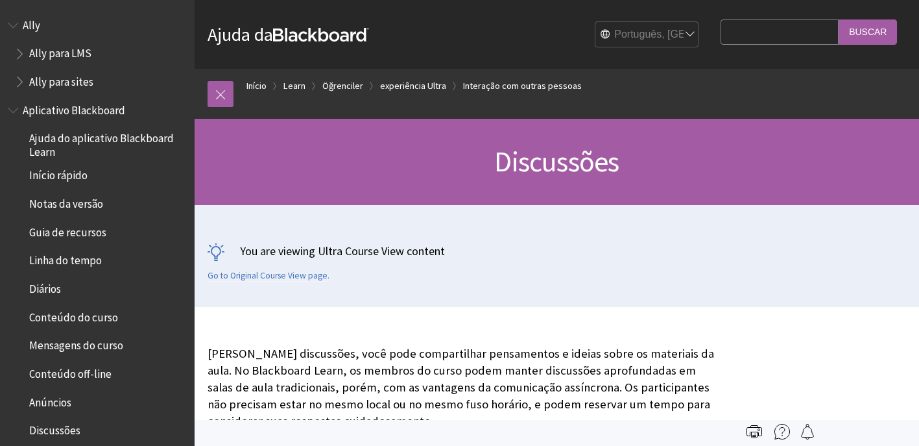 The width and height of the screenshot is (919, 446). Describe the element at coordinates (288, 34) in the screenshot. I see `a: Ajuda daBlackboard` at that location.